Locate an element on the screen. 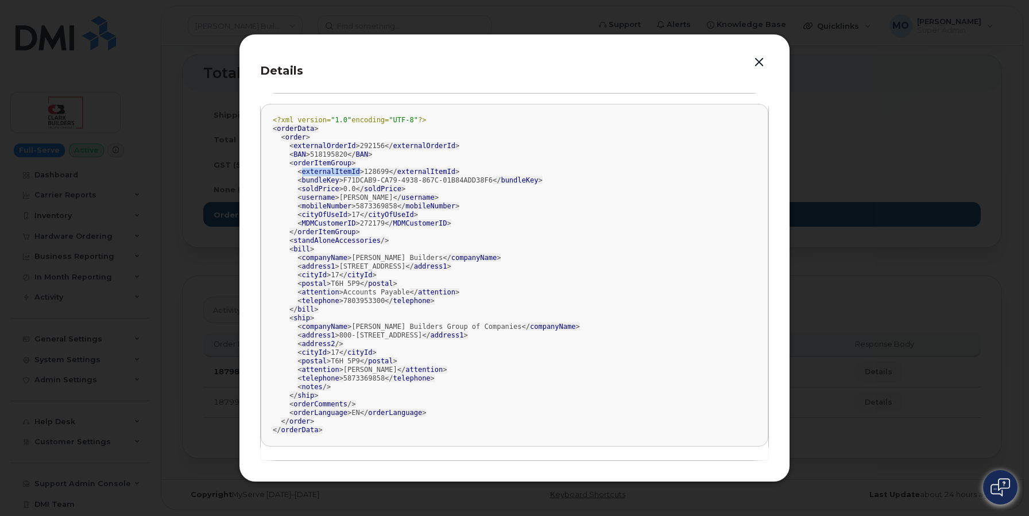  span: Details is located at coordinates (281, 71).